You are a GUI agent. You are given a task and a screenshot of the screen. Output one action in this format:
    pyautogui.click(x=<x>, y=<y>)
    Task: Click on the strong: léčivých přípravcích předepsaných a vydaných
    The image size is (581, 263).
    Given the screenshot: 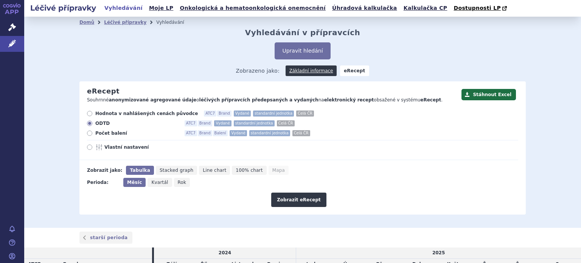 What is the action you would take?
    pyautogui.click(x=259, y=100)
    